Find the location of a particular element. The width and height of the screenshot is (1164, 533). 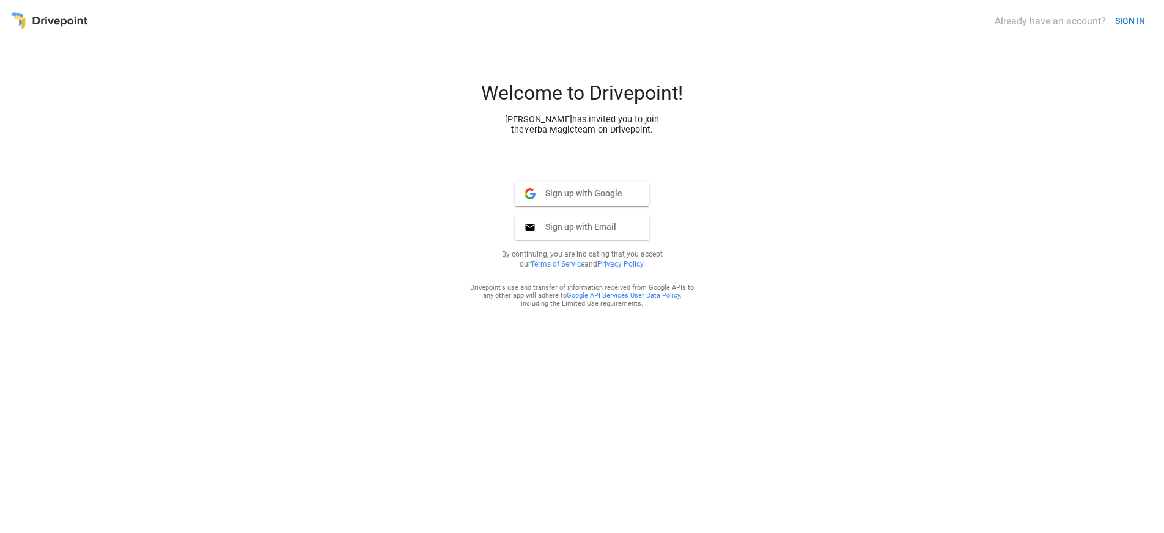

a: Google API Services User Data Policy is located at coordinates (623, 295).